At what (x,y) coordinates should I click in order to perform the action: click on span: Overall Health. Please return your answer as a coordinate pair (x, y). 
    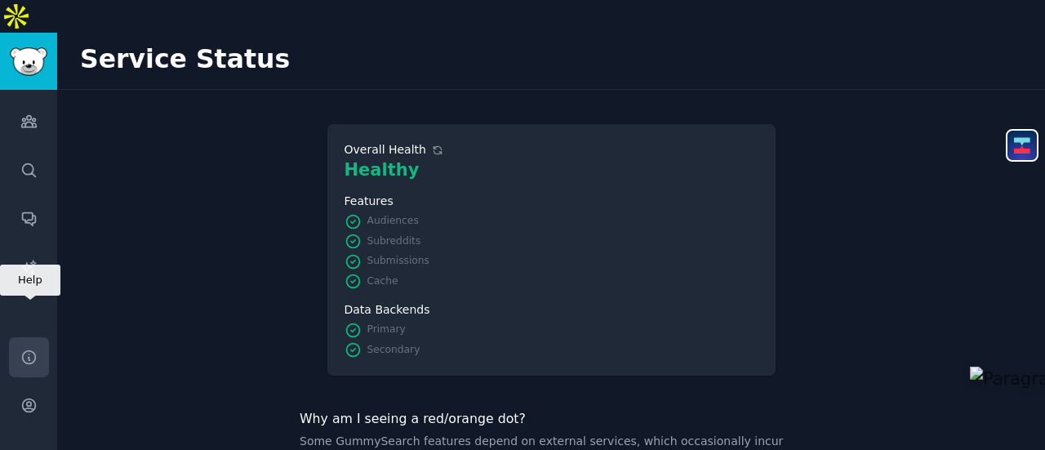
    Looking at the image, I should click on (549, 149).